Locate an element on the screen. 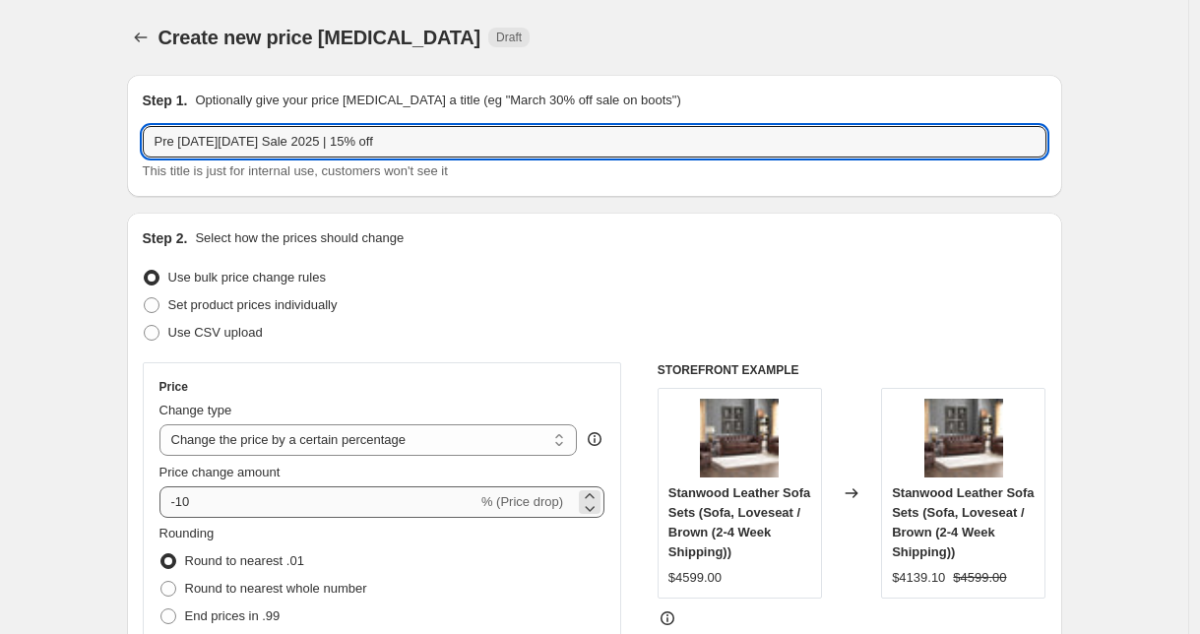 This screenshot has width=1200, height=634. p: Select how the prices should change is located at coordinates (299, 238).